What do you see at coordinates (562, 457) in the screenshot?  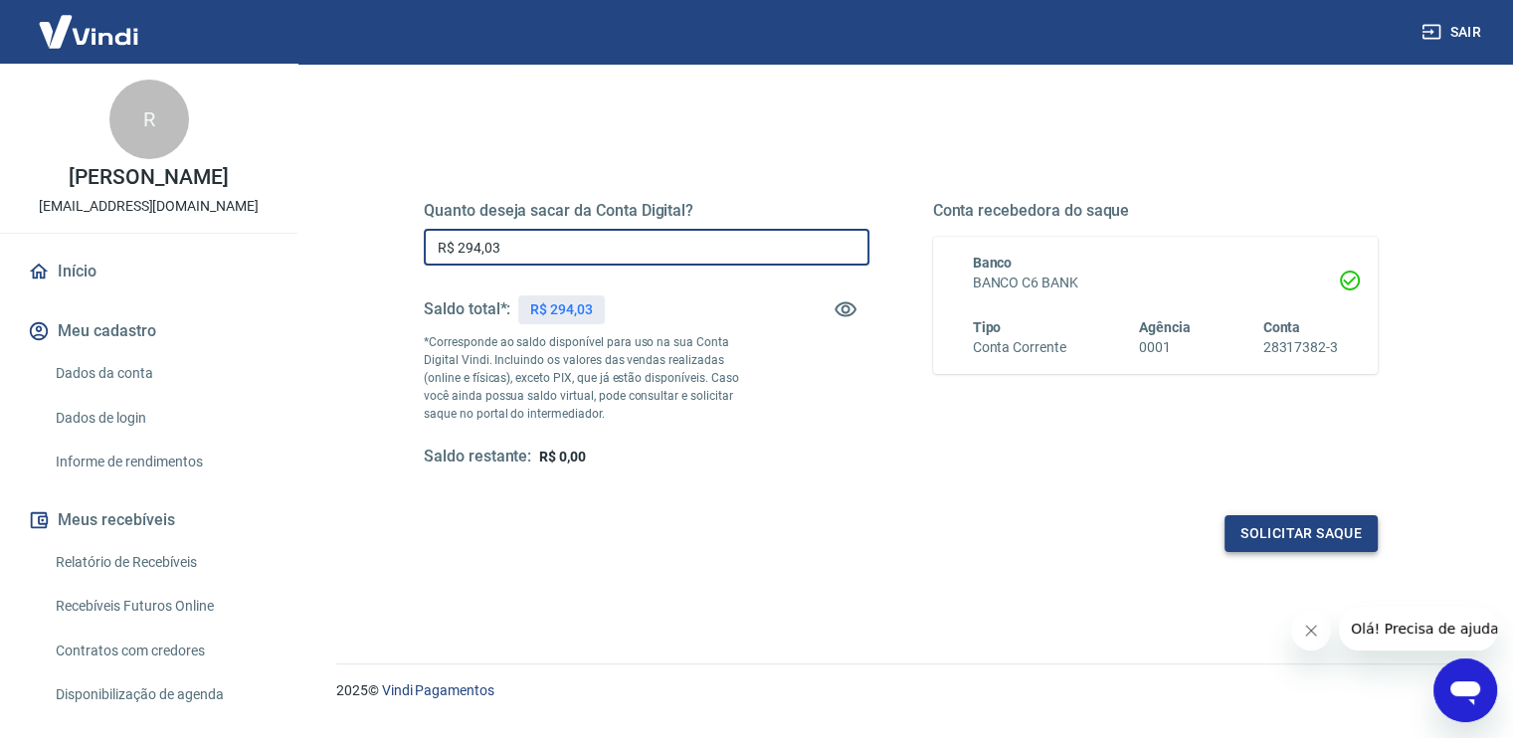 I see `span: R$ 0,00` at bounding box center [562, 457].